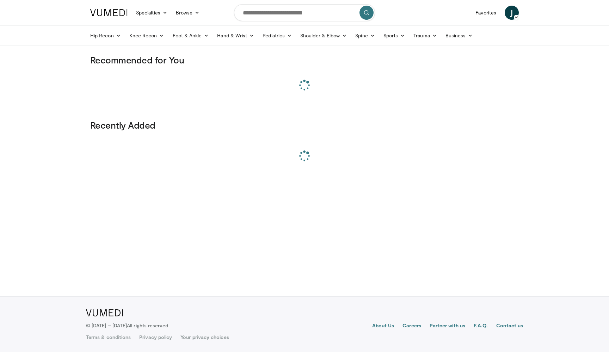 The height and width of the screenshot is (352, 609). I want to click on a: Hip Recon, so click(105, 36).